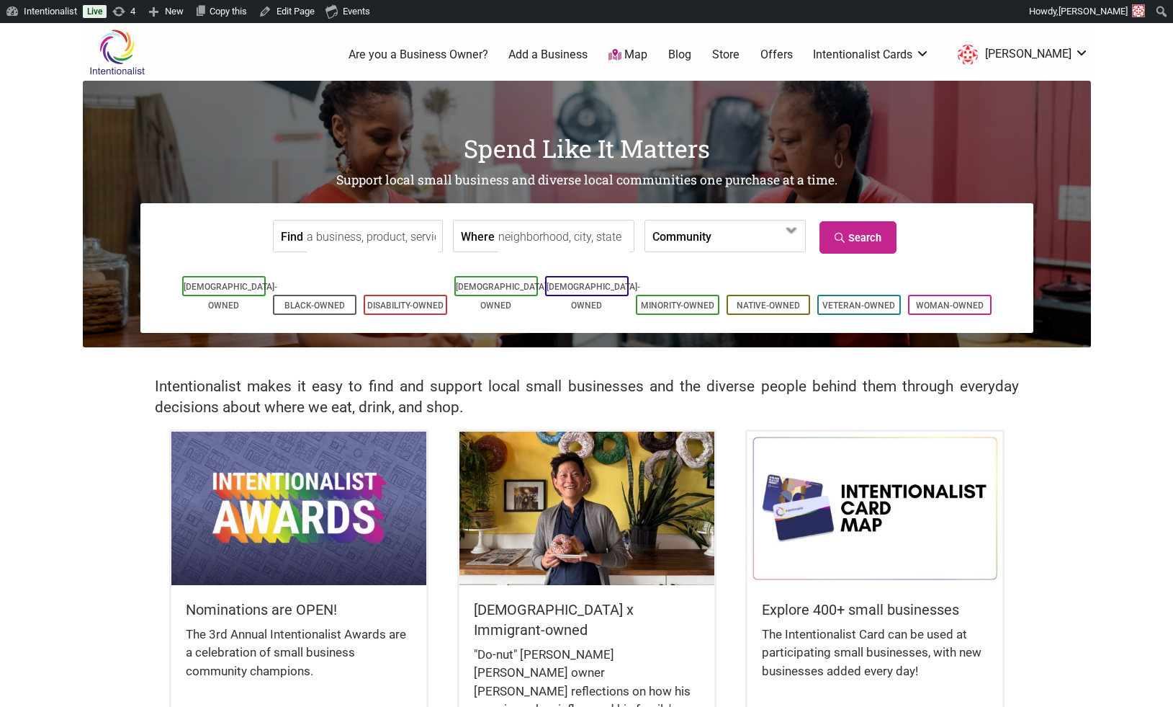  I want to click on img: Intentionalist Card Map, so click(875, 508).